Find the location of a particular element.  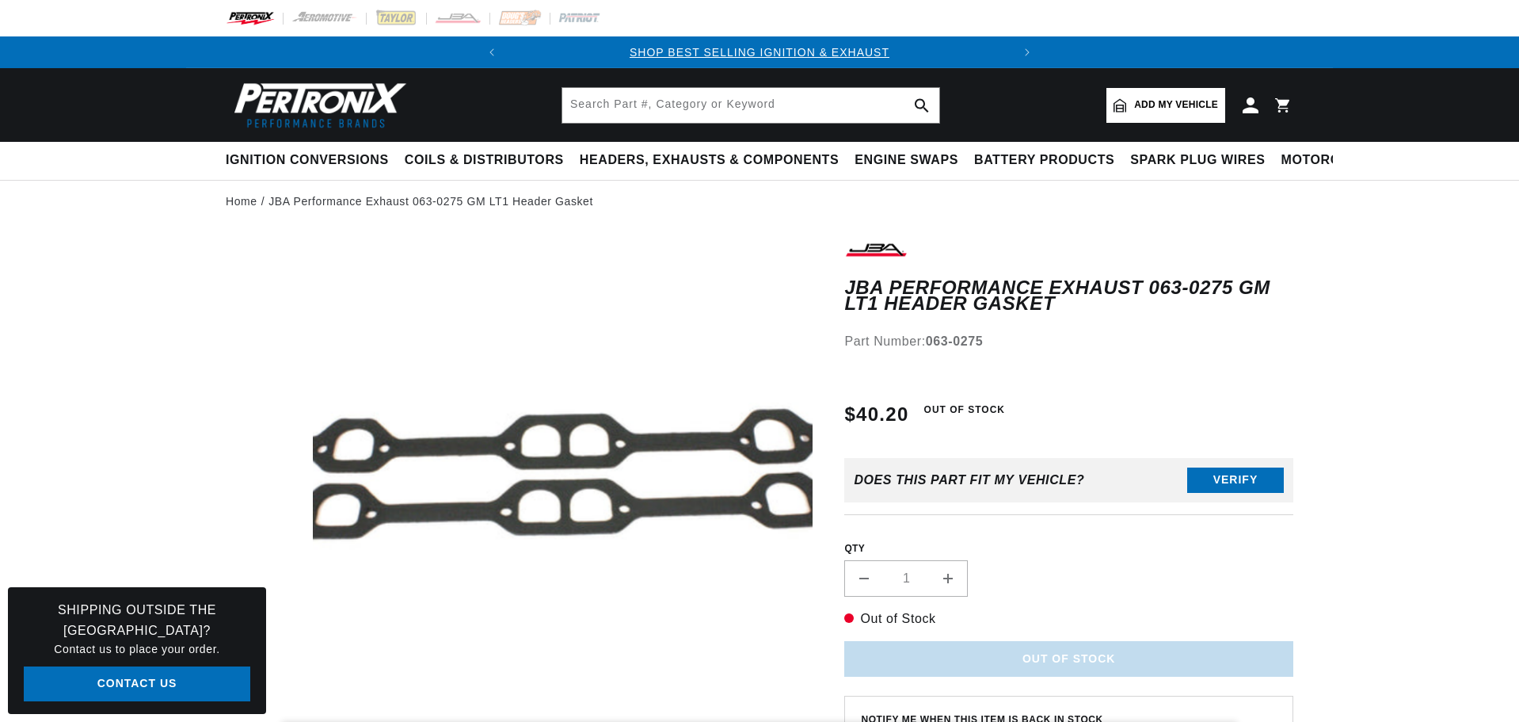

strong: 063-0275 is located at coordinates (954, 341).